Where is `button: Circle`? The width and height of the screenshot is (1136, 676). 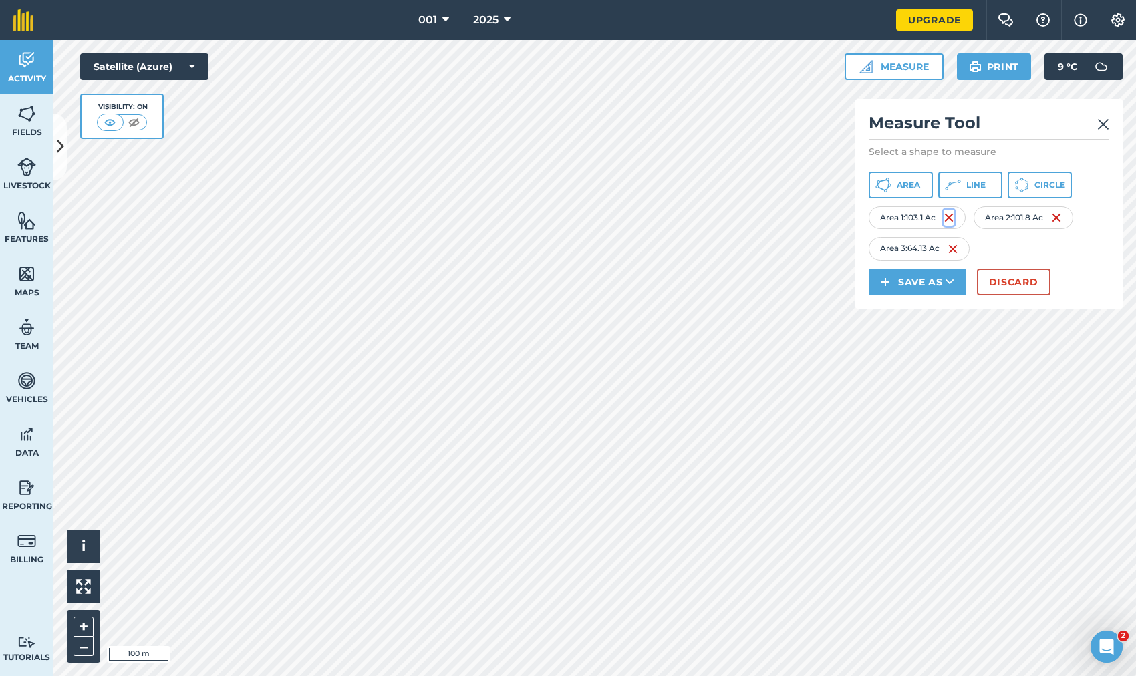 button: Circle is located at coordinates (1040, 185).